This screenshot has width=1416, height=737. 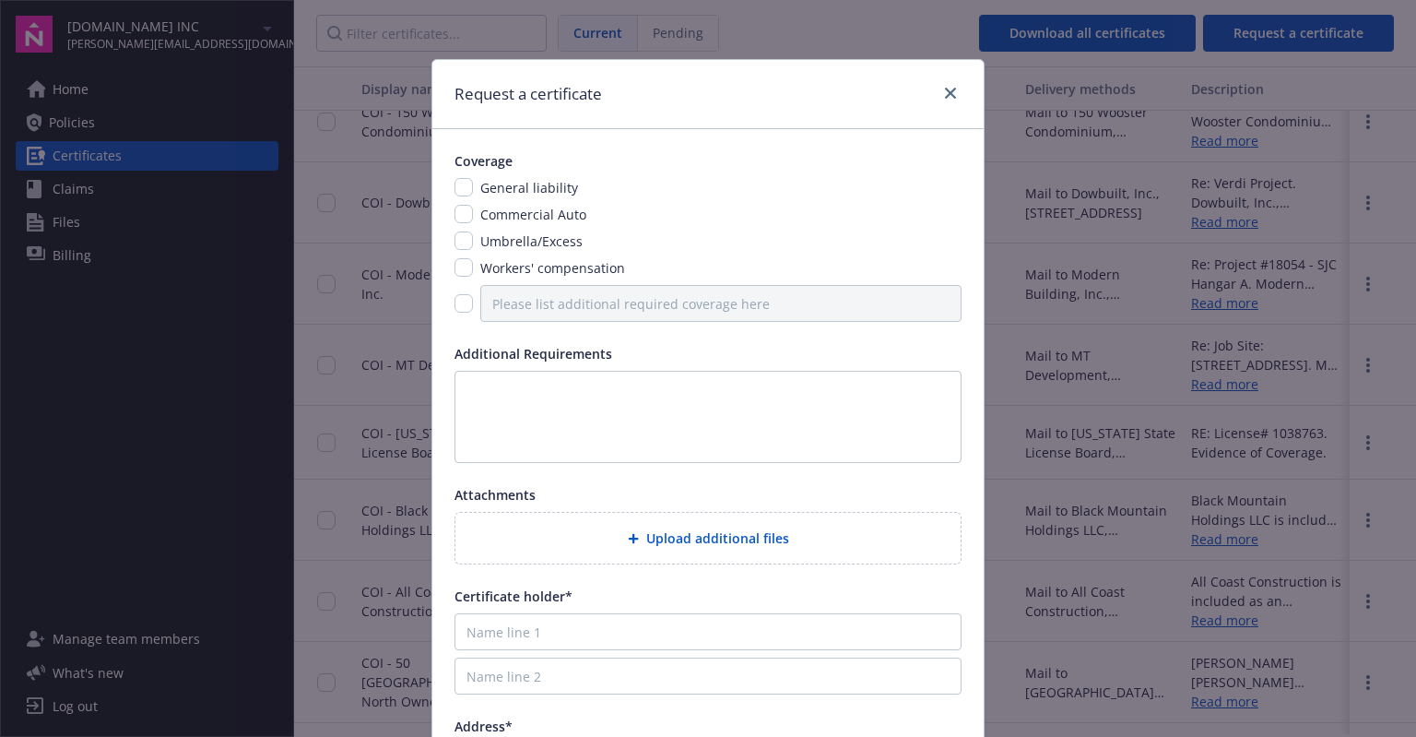 I want to click on input: Name line 1, so click(x=708, y=631).